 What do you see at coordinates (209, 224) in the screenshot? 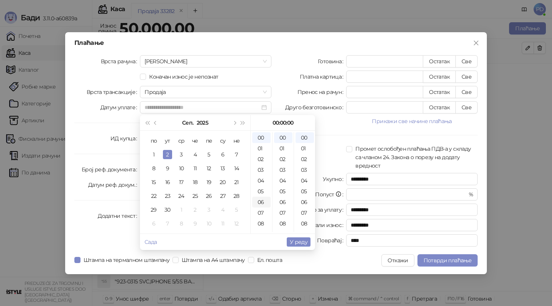
I see `td: 2025-10-10` at bounding box center [209, 224].